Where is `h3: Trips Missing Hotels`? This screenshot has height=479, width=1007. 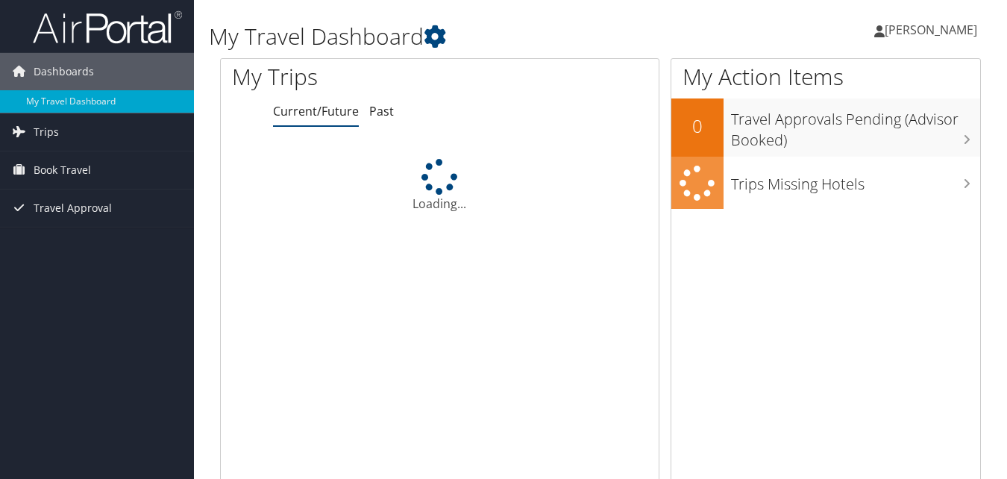
h3: Trips Missing Hotels is located at coordinates (855, 180).